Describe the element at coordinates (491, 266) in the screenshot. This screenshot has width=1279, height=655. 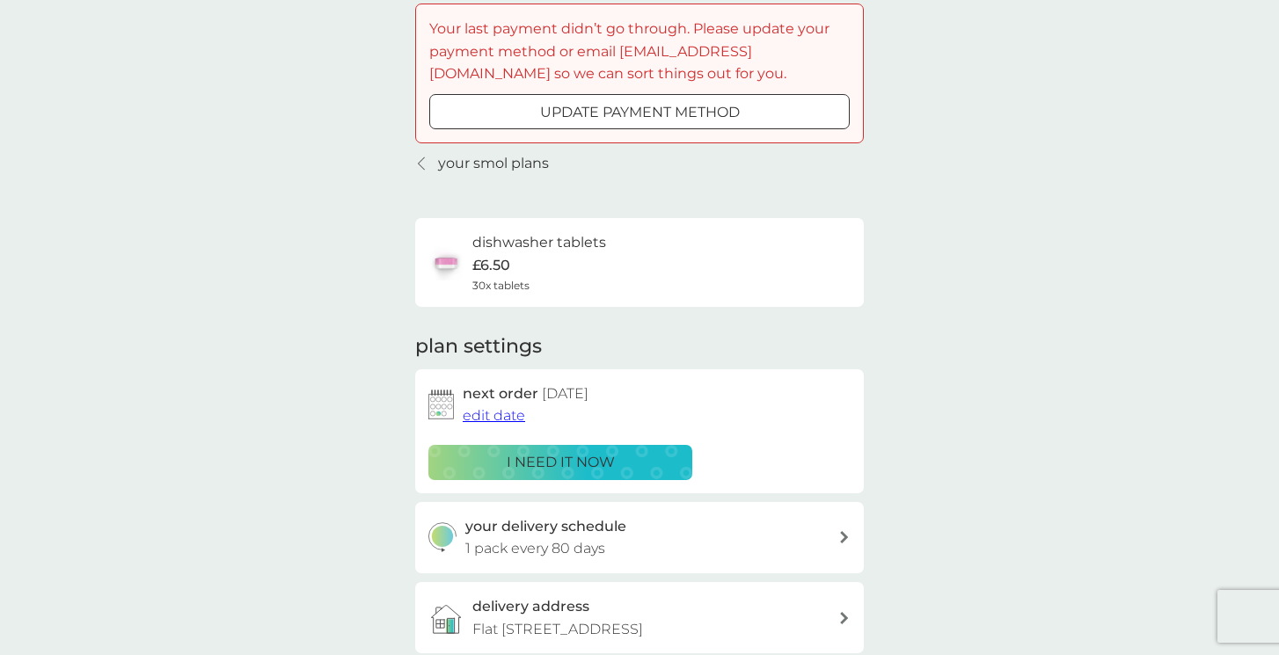
I see `p: £6.50` at that location.